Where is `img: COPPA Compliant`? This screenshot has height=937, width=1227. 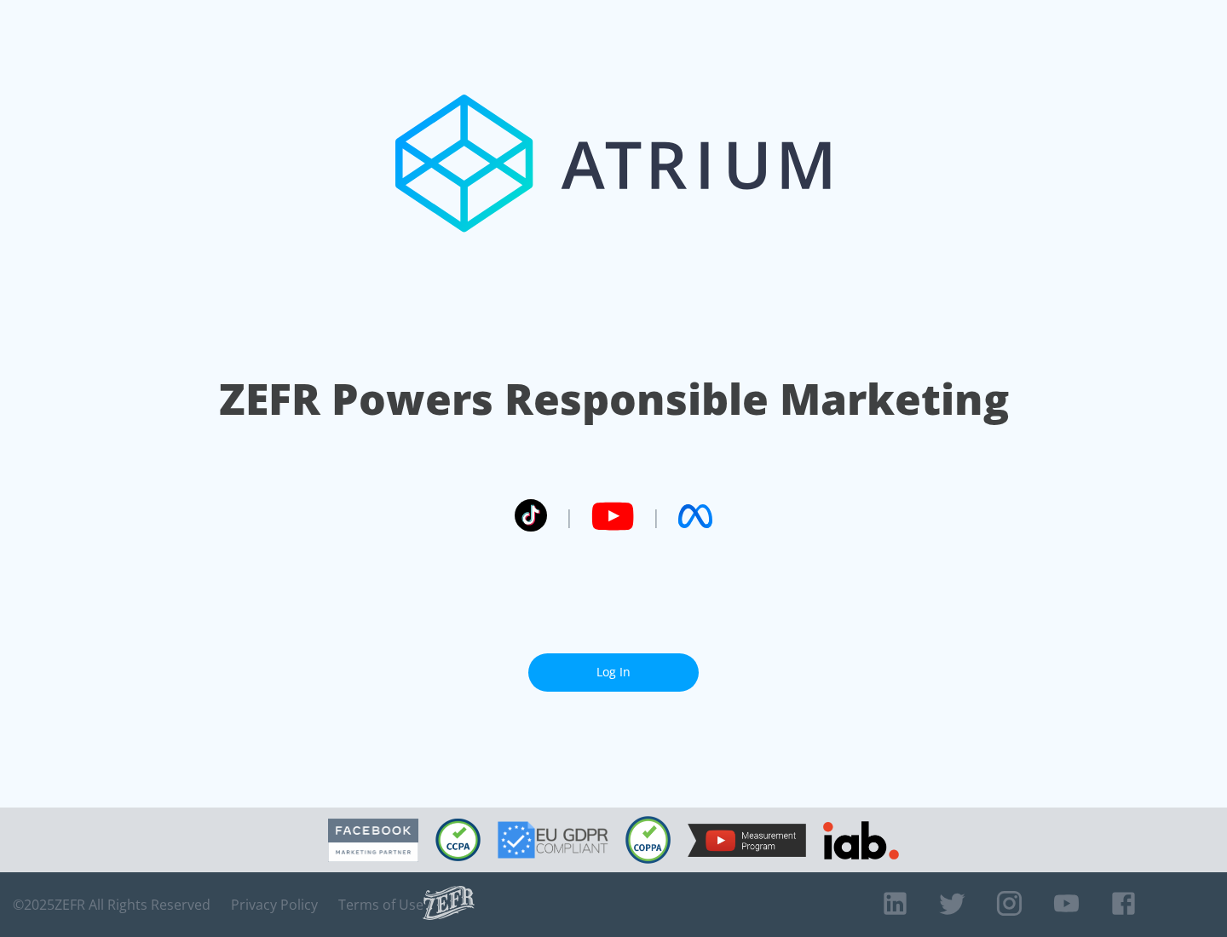
img: COPPA Compliant is located at coordinates (648, 840).